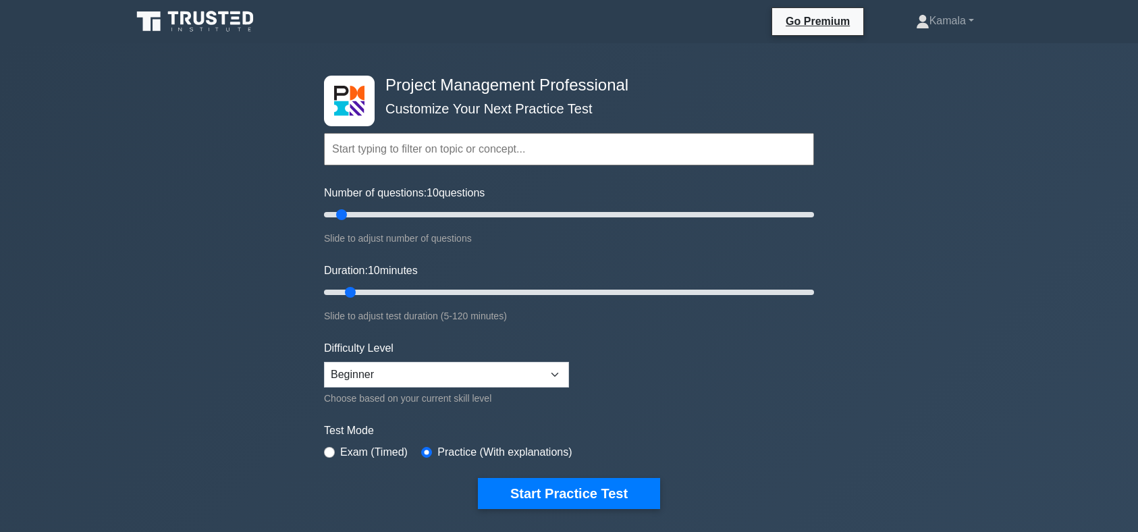 This screenshot has width=1138, height=532. I want to click on a: Go Premium, so click(817, 21).